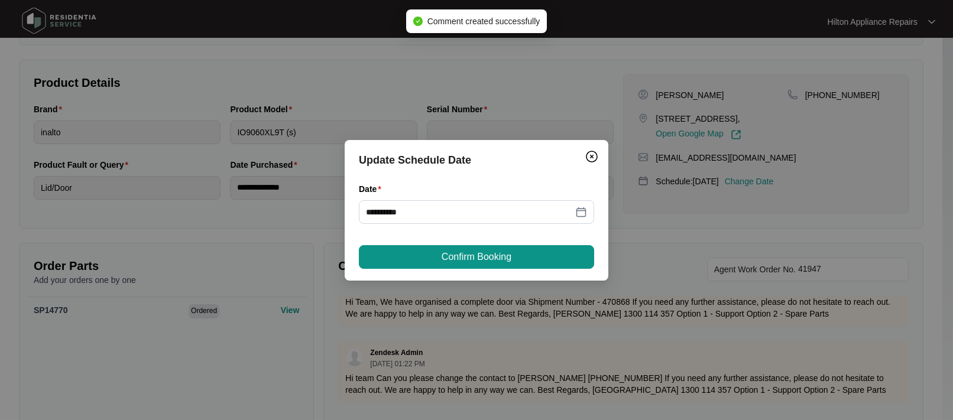 Image resolution: width=953 pixels, height=420 pixels. I want to click on div: Update Schedule Date, so click(477, 160).